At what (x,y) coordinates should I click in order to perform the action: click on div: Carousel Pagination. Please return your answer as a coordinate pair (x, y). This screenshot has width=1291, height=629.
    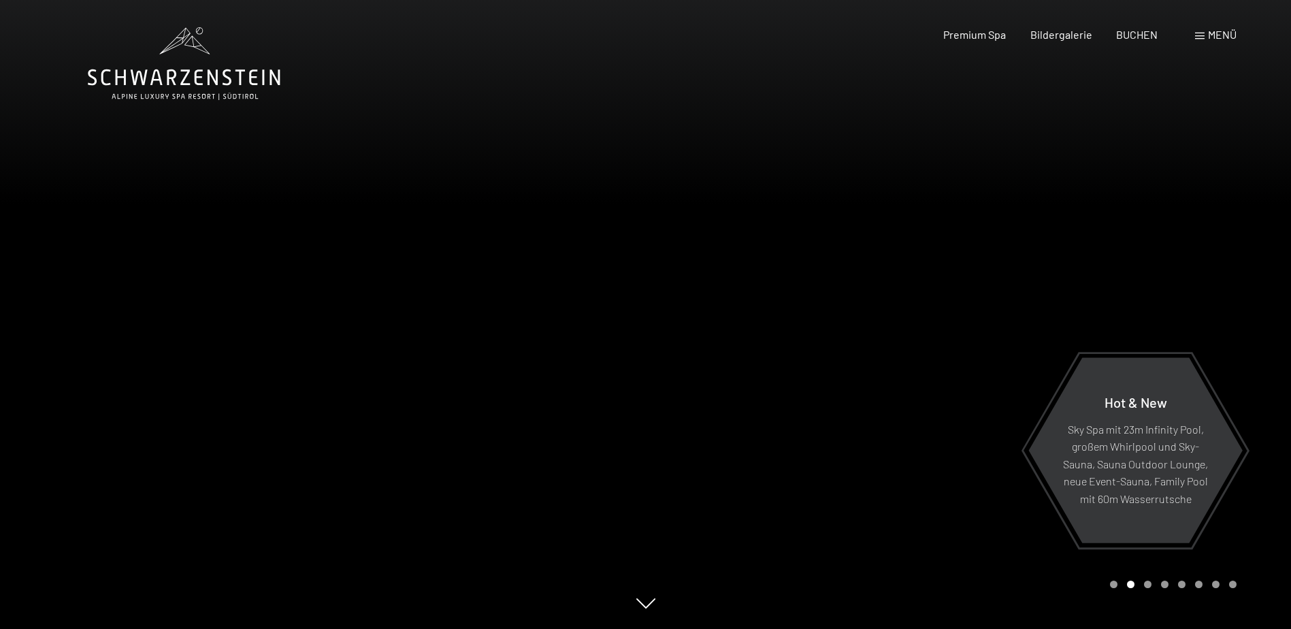
    Looking at the image, I should click on (1170, 584).